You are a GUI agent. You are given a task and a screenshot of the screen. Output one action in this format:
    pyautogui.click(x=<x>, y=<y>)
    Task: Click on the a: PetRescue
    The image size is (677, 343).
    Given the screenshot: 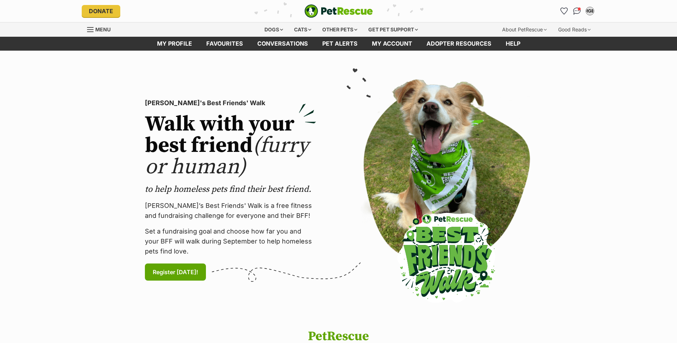 What is the action you would take?
    pyautogui.click(x=339, y=11)
    